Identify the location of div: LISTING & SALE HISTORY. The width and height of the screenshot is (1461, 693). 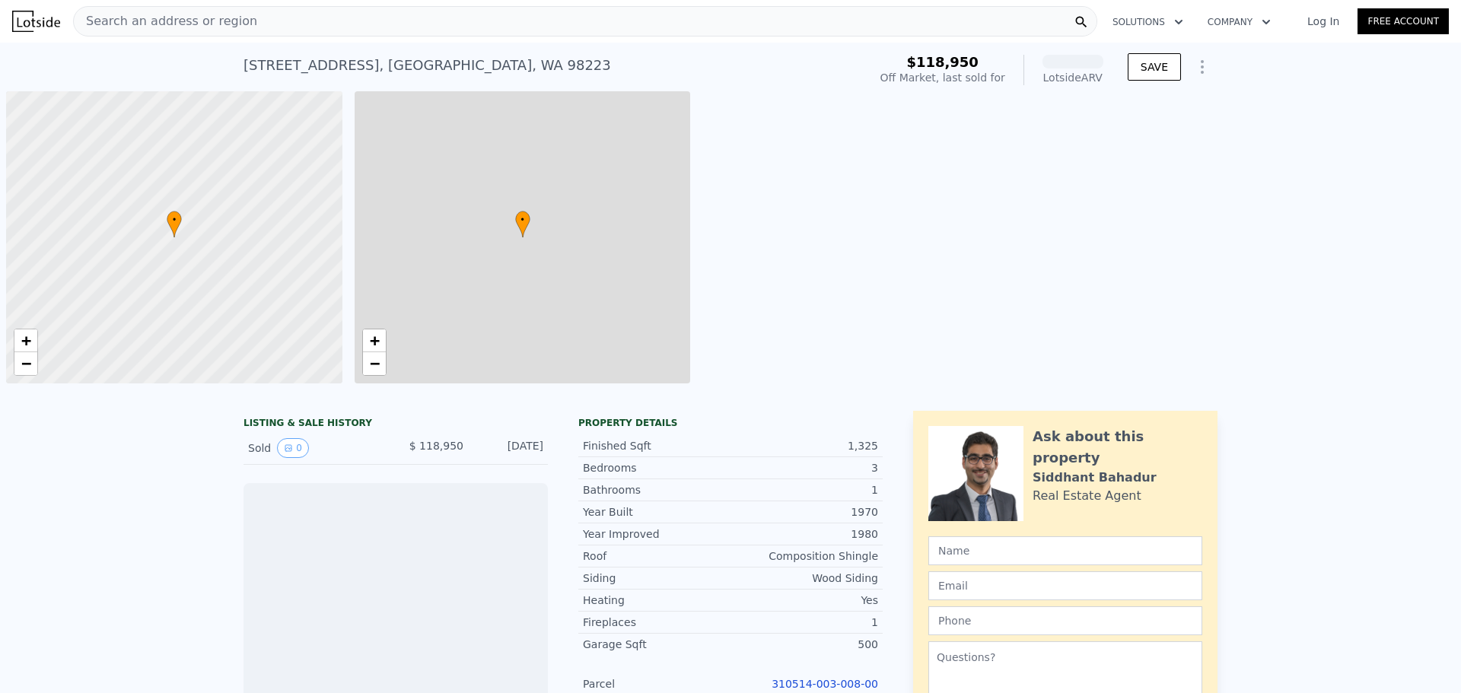
(396, 424).